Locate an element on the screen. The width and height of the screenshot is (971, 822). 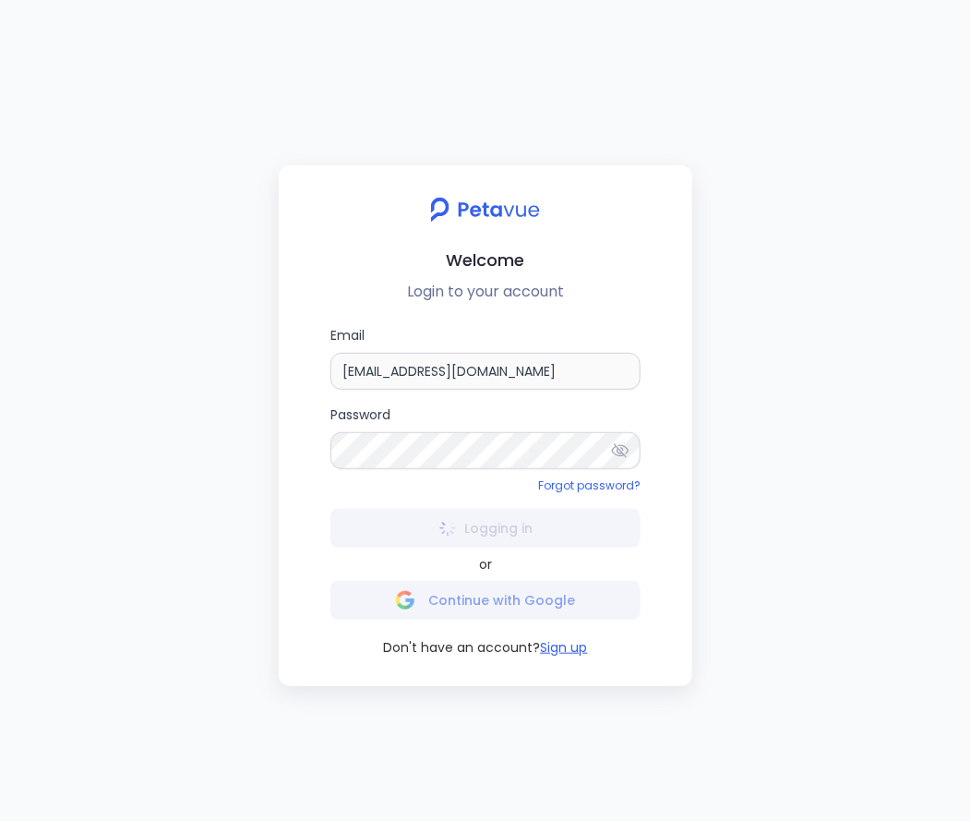
button: Sign up is located at coordinates (564, 647).